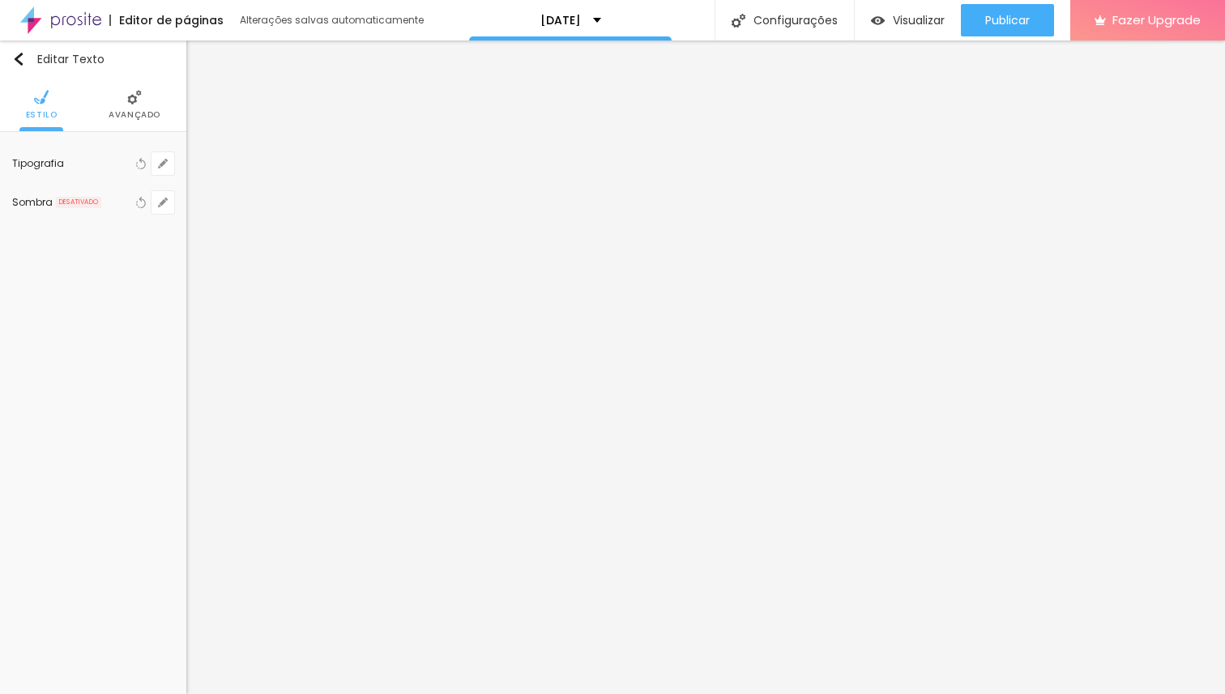 This screenshot has height=694, width=1225. Describe the element at coordinates (134, 115) in the screenshot. I see `span: Avançado` at that location.